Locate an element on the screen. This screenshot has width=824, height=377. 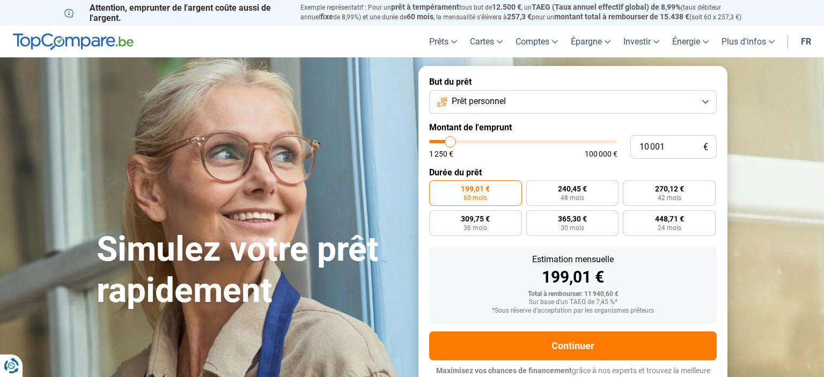
span: Maximisez vos chances de financement is located at coordinates (504, 371).